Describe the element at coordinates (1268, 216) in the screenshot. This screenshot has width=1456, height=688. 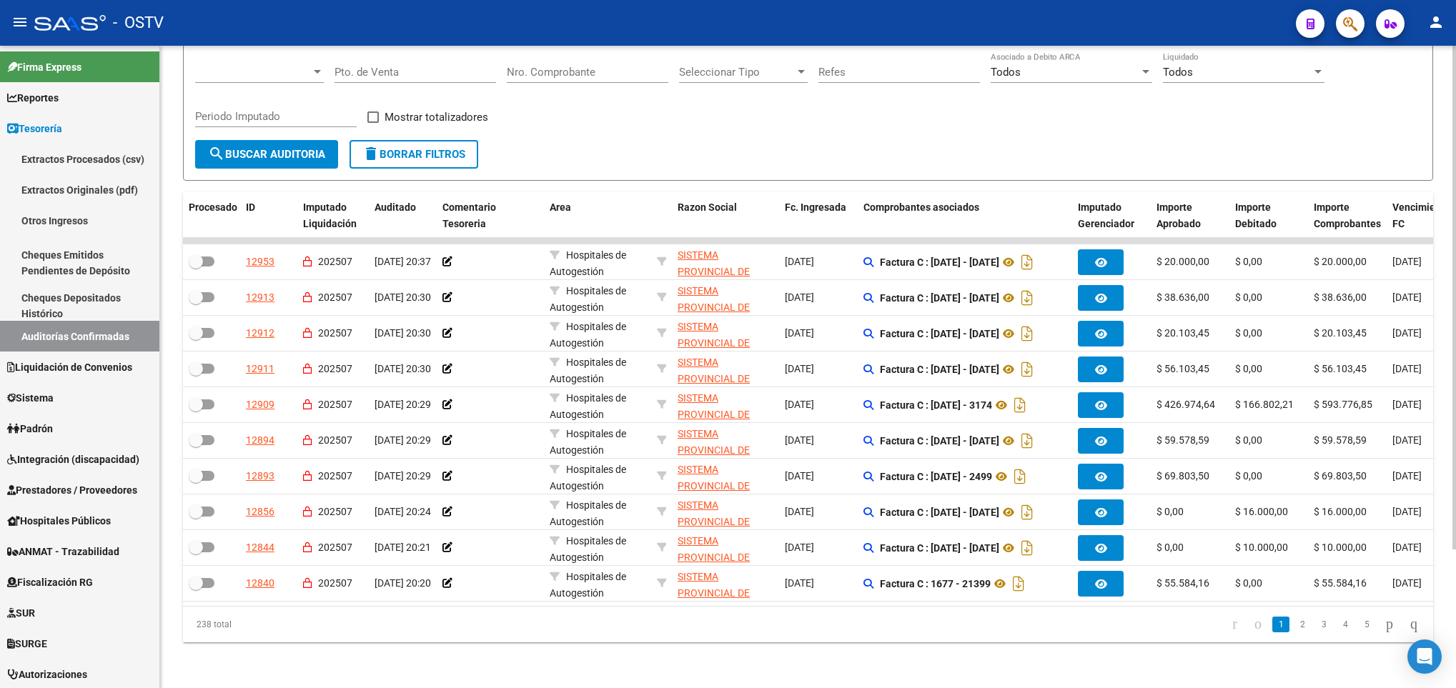
I see `datatable-header-cell: Importe Debitado` at that location.